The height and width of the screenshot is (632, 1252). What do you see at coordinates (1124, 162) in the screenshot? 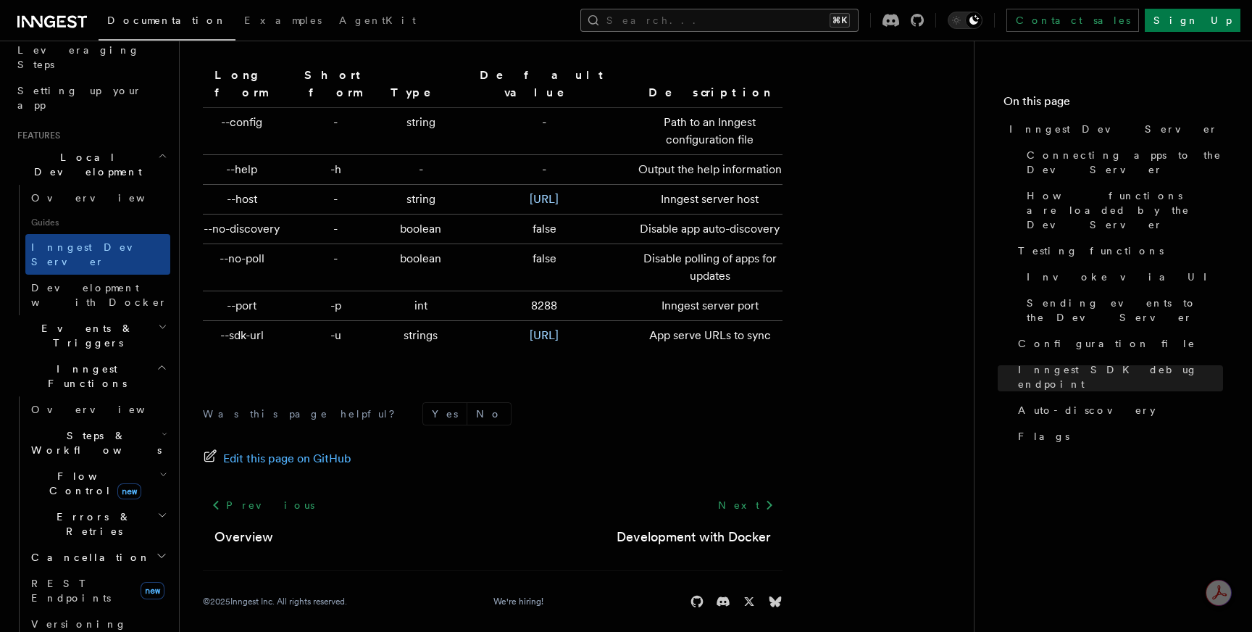
I see `span: Connecting apps to the Dev Server` at bounding box center [1124, 162].